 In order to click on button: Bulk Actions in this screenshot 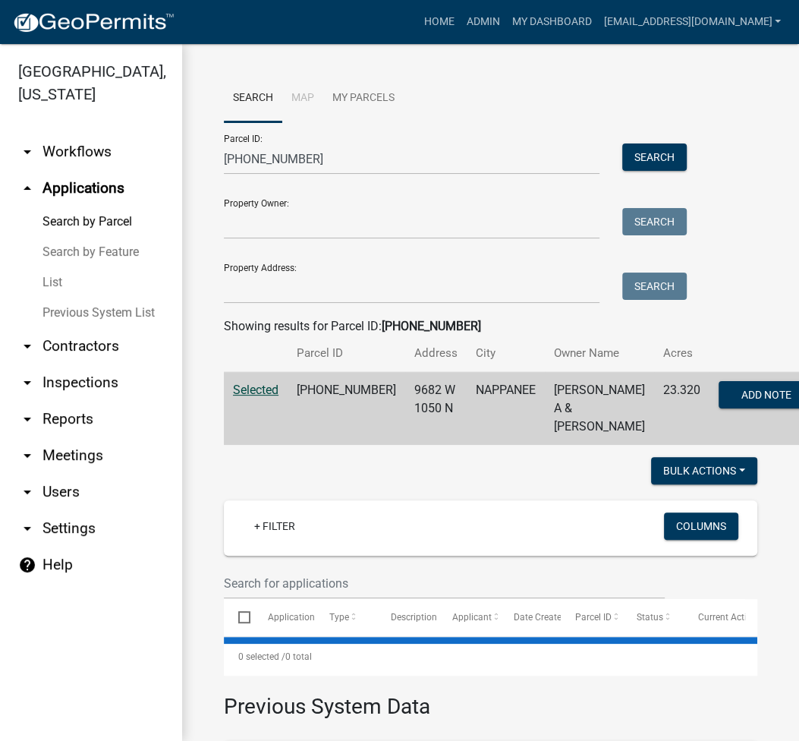, I will do `click(704, 470)`.